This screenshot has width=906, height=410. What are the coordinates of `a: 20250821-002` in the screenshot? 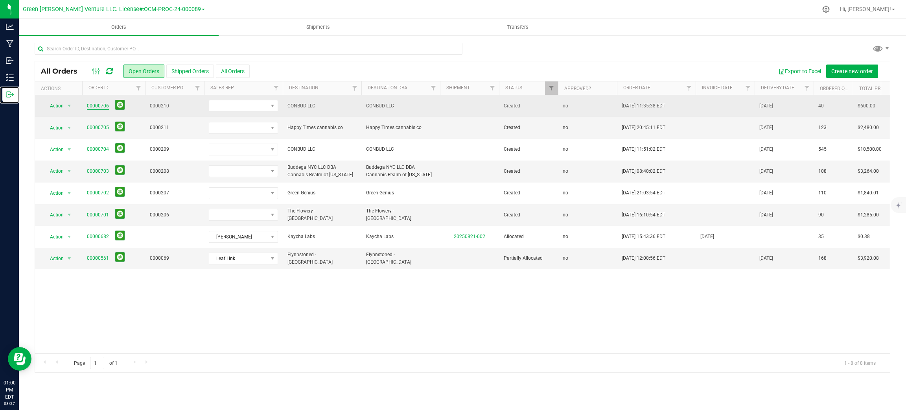 It's located at (469, 236).